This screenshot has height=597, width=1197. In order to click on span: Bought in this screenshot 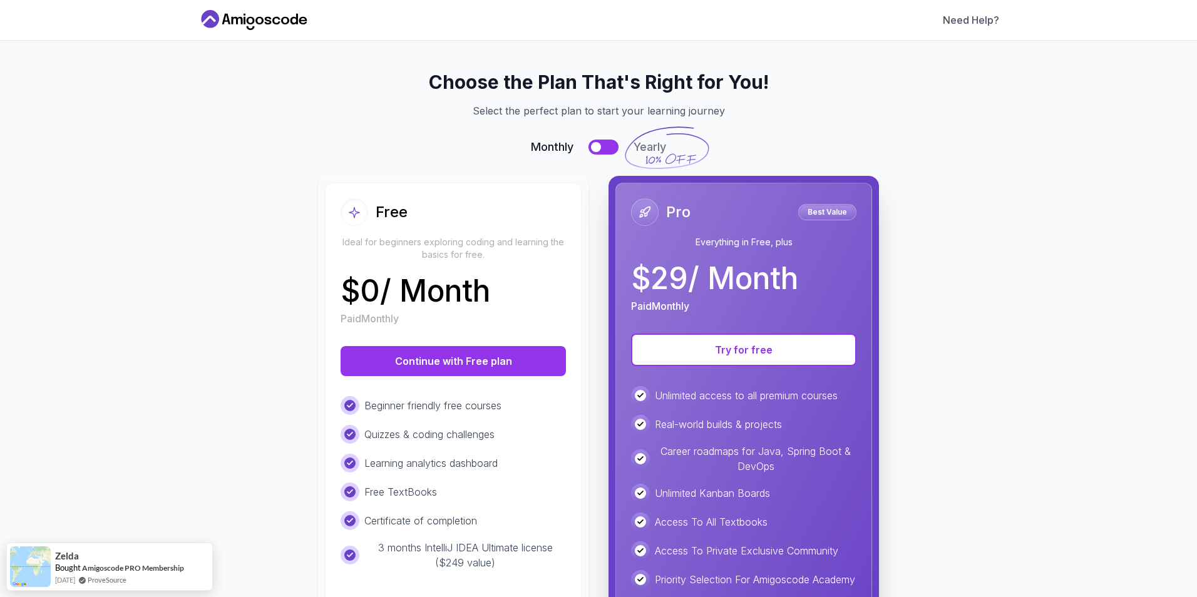, I will do `click(68, 568)`.